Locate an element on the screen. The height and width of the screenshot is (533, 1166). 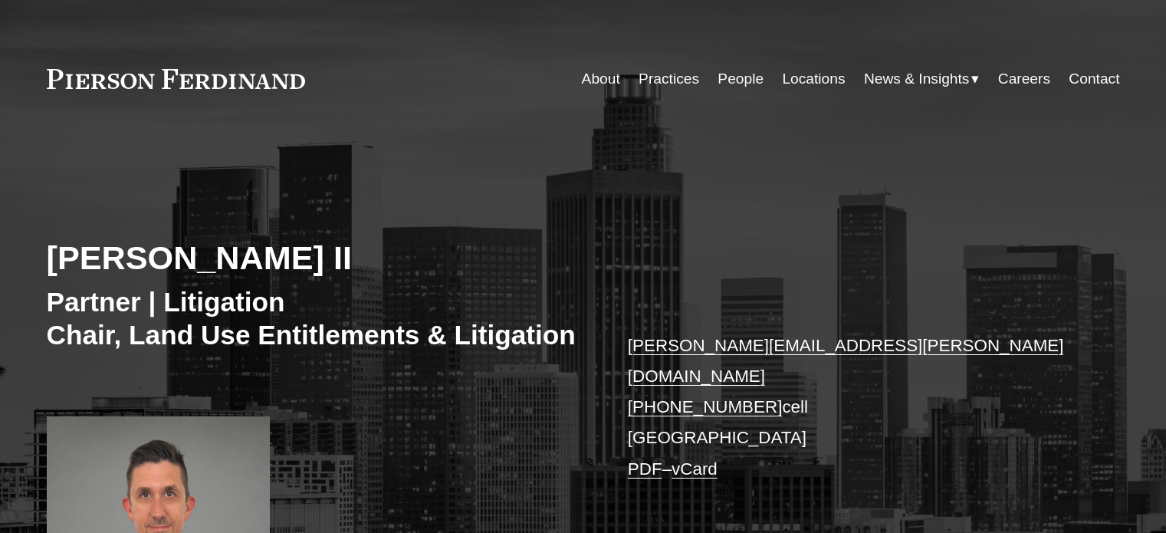
a: About is located at coordinates (601, 79).